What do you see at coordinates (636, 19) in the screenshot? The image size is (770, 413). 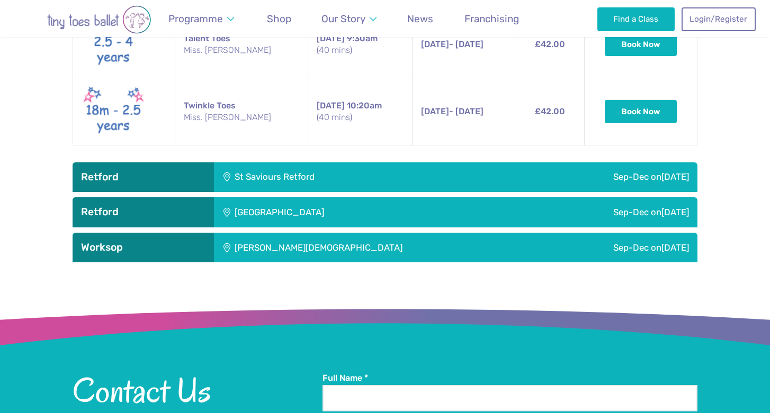 I see `a: Find a Class` at bounding box center [636, 19].